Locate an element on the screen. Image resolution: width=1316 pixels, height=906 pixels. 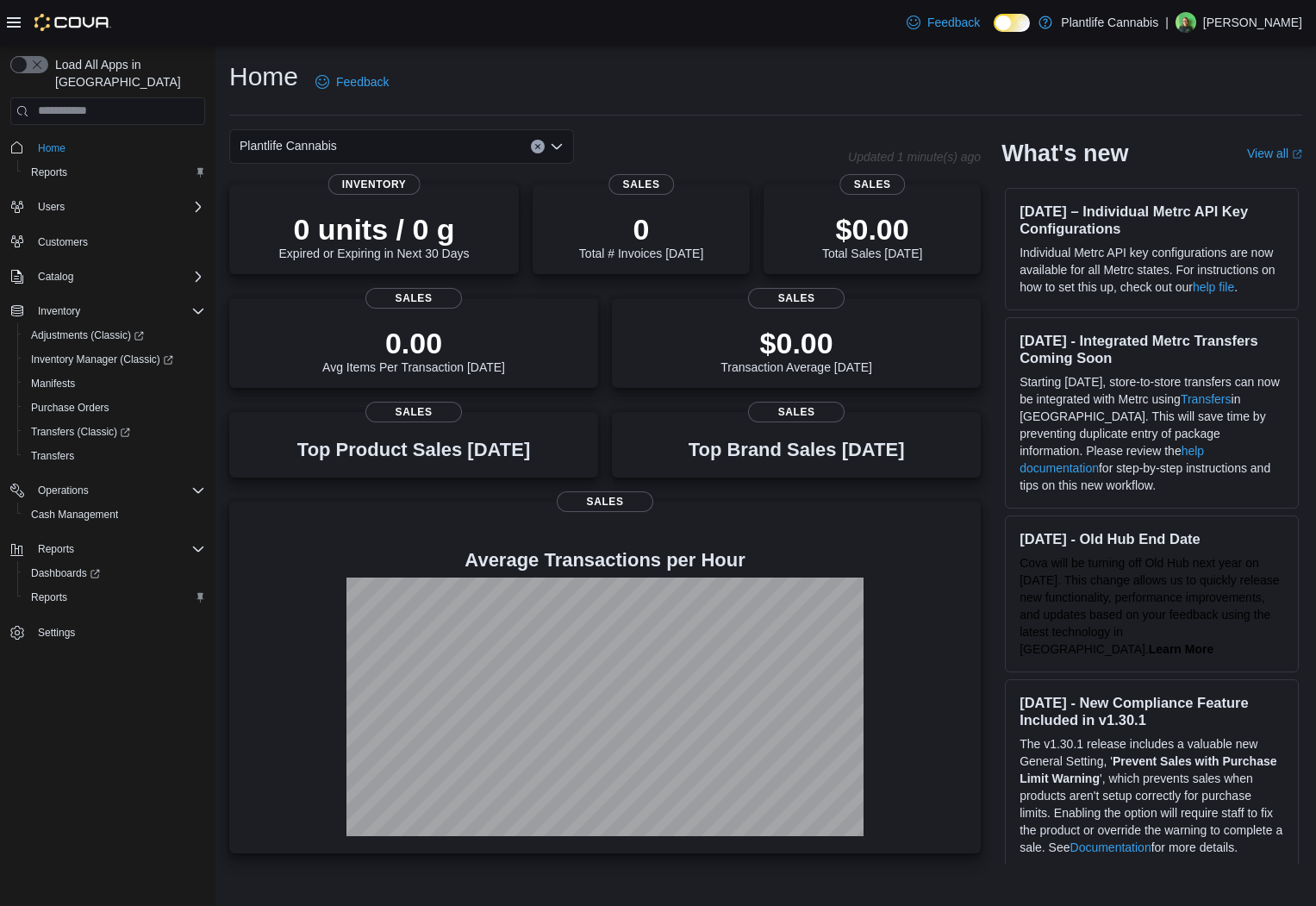
h2: What's new is located at coordinates (1064, 153).